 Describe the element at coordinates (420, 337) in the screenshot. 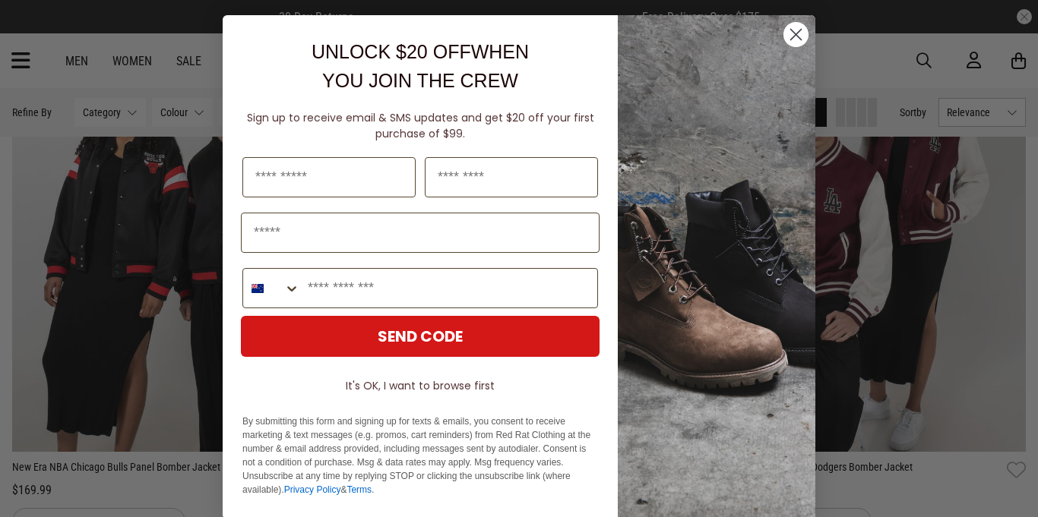

I see `button: SEND CODE` at that location.